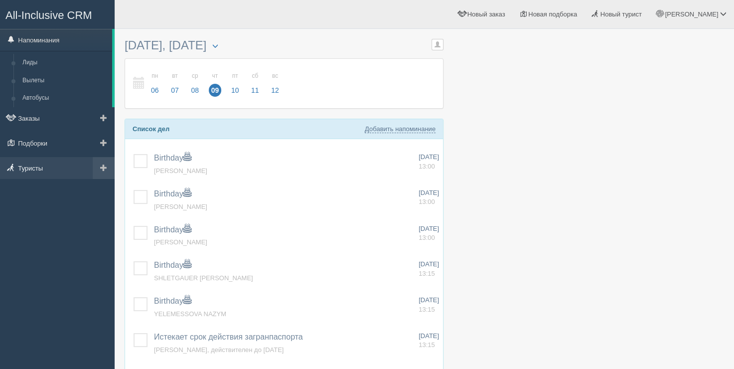 The height and width of the screenshot is (369, 734). Describe the element at coordinates (275, 76) in the screenshot. I see `small: вс` at that location.